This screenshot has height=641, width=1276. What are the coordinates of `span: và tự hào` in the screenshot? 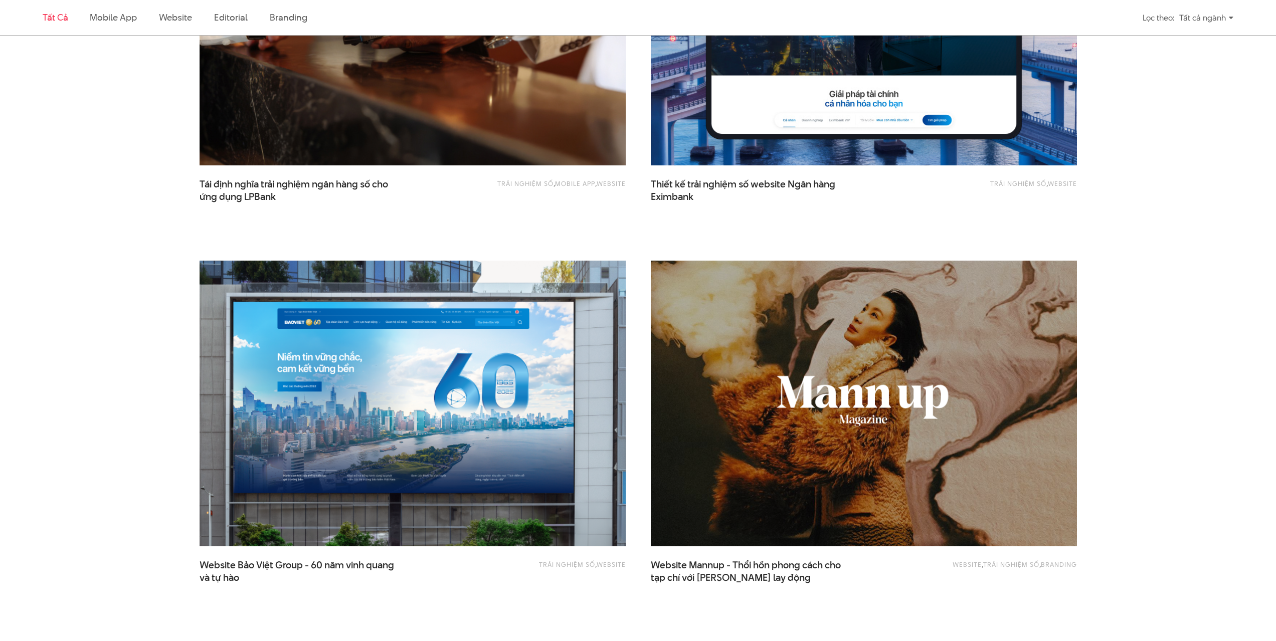 It's located at (219, 578).